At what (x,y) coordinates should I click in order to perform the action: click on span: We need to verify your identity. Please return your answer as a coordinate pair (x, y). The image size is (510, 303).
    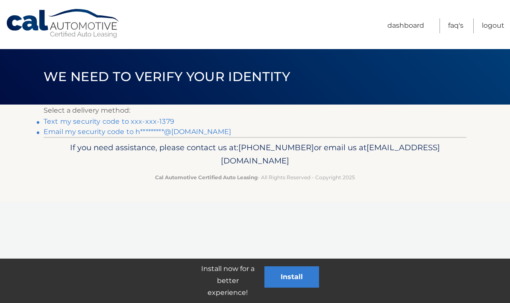
    Looking at the image, I should click on (167, 76).